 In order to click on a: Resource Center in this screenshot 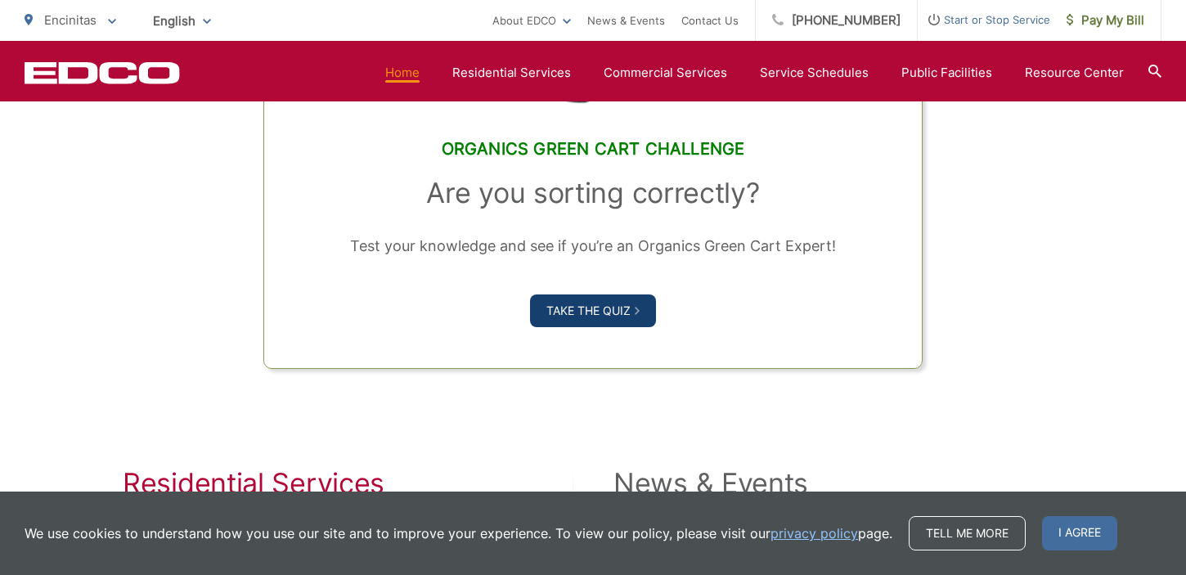, I will do `click(1074, 73)`.